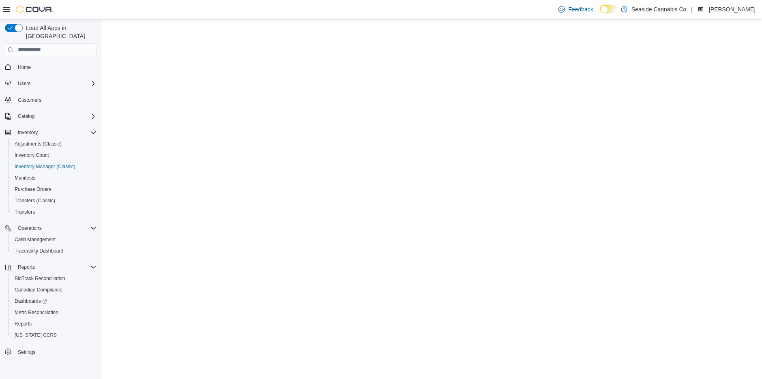 The image size is (762, 379). Describe the element at coordinates (24, 67) in the screenshot. I see `a: Home` at that location.